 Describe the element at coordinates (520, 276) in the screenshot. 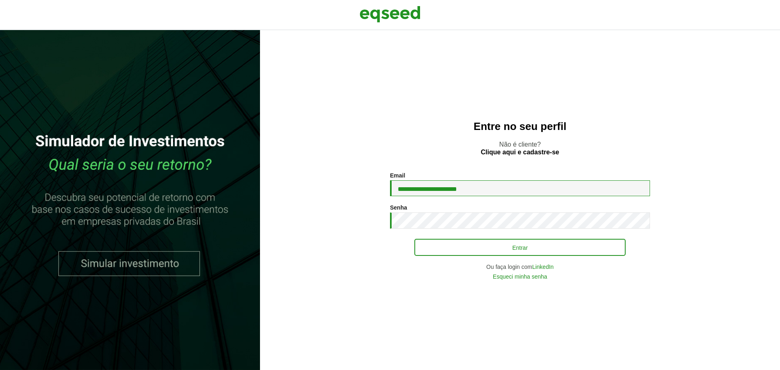

I see `a: Esqueci minha senha` at that location.